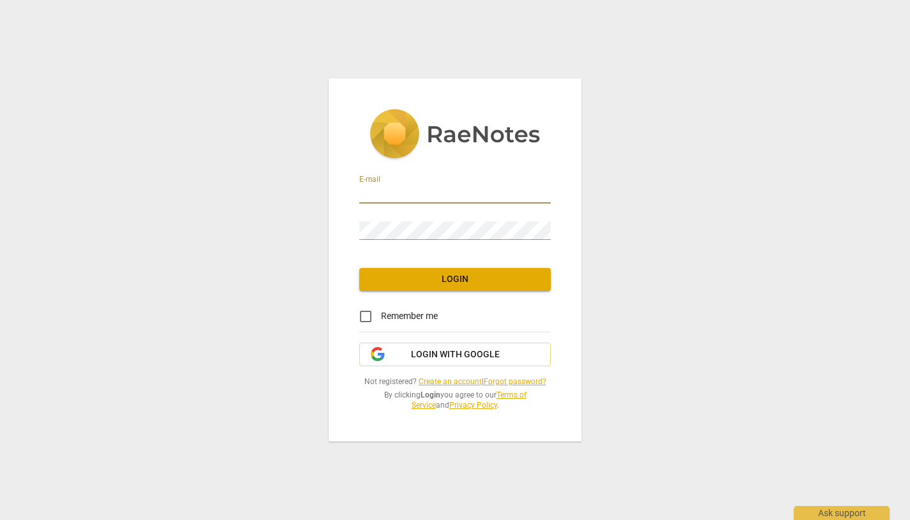 The image size is (910, 520). Describe the element at coordinates (455, 355) in the screenshot. I see `button: Login with Google` at that location.